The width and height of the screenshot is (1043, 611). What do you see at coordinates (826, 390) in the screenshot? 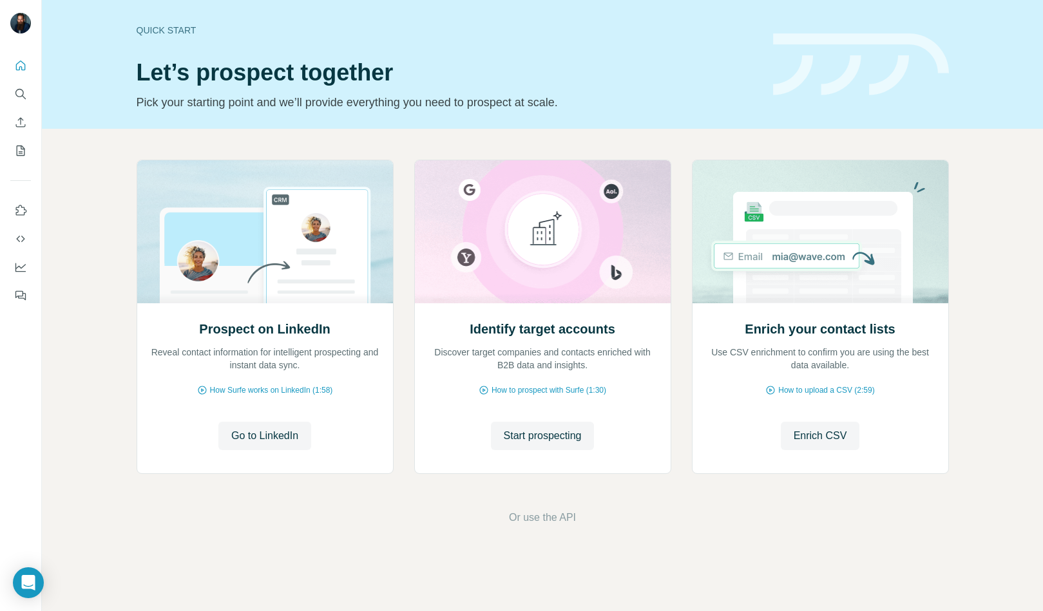
I see `span: How to upload a CSV (2:59)` at bounding box center [826, 390].